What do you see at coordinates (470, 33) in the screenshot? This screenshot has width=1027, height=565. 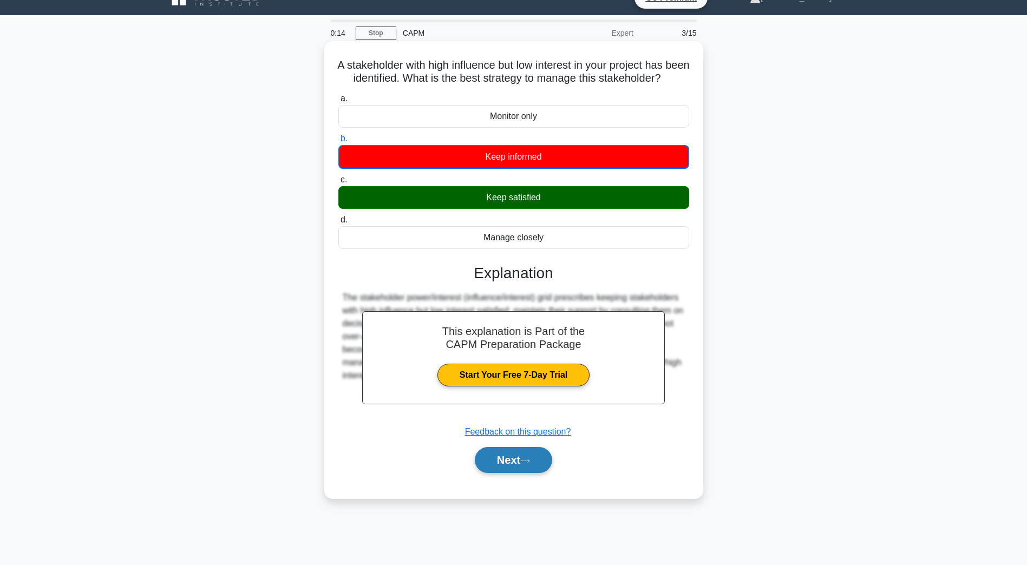 I see `div: CAPM` at bounding box center [470, 33].